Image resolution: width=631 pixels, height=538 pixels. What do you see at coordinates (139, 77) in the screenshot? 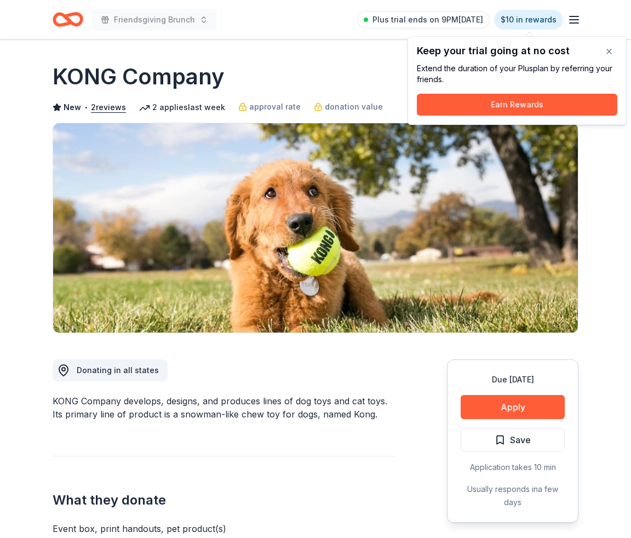
I see `h1: KONG Company` at bounding box center [139, 77].